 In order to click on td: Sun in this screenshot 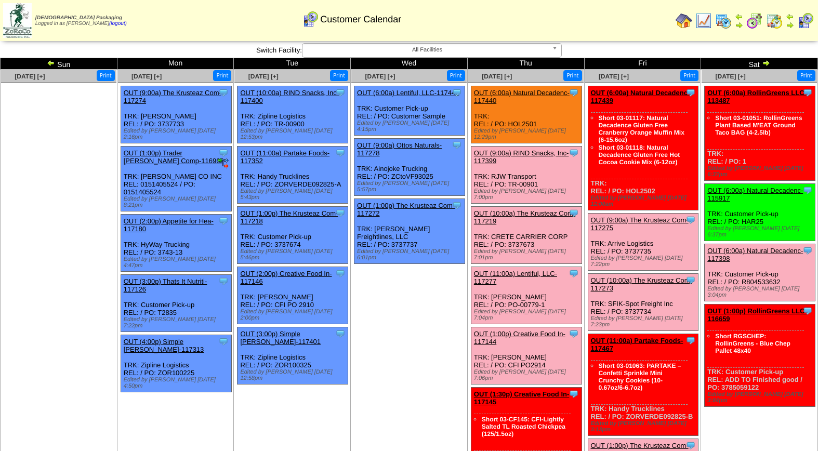, I will do `click(59, 64)`.